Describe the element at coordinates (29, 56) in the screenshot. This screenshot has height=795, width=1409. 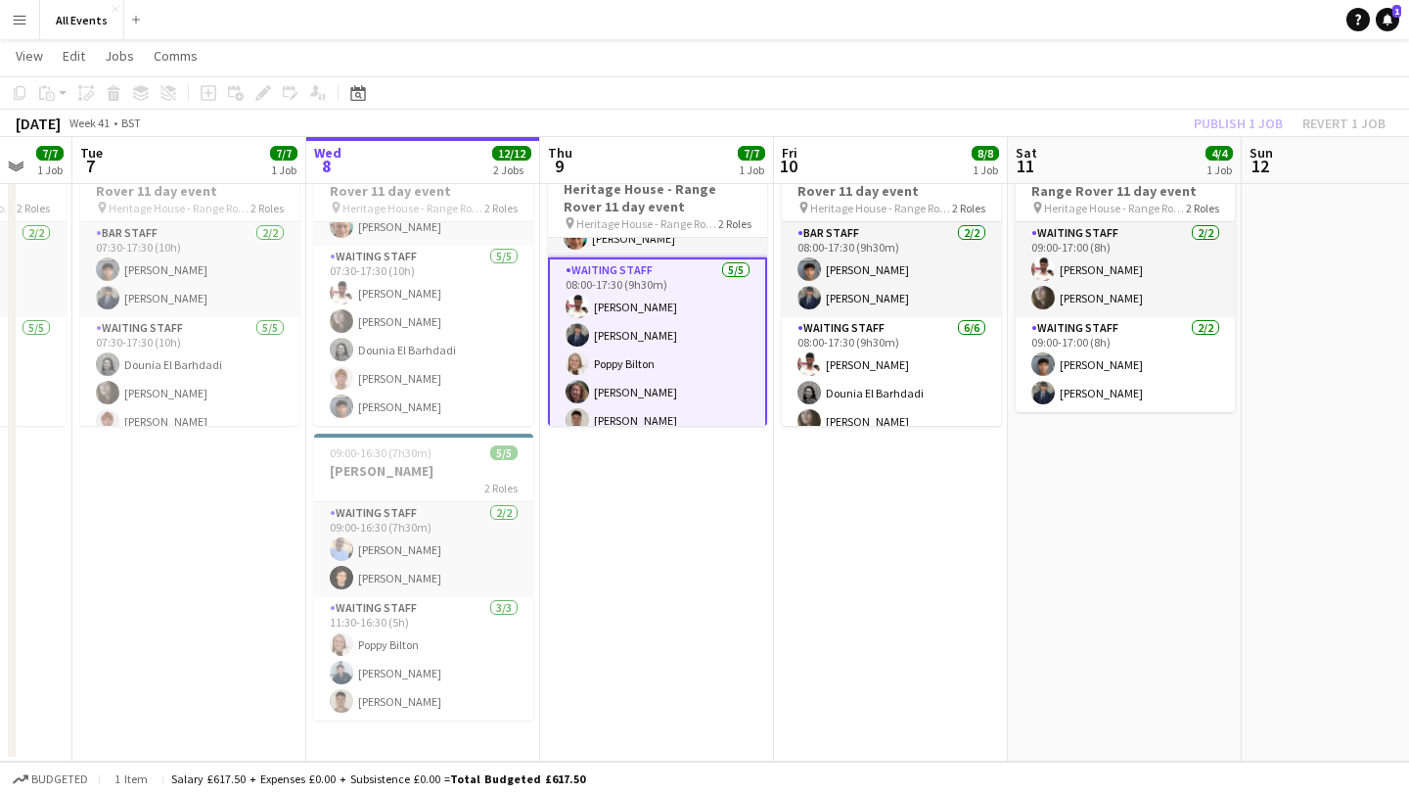
I see `a: View` at that location.